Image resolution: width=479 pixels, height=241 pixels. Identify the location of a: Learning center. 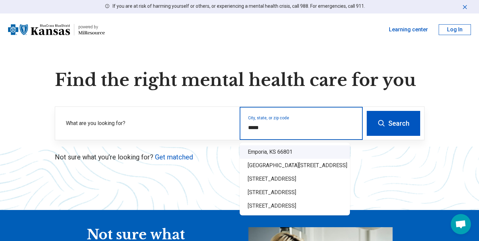
(409, 30).